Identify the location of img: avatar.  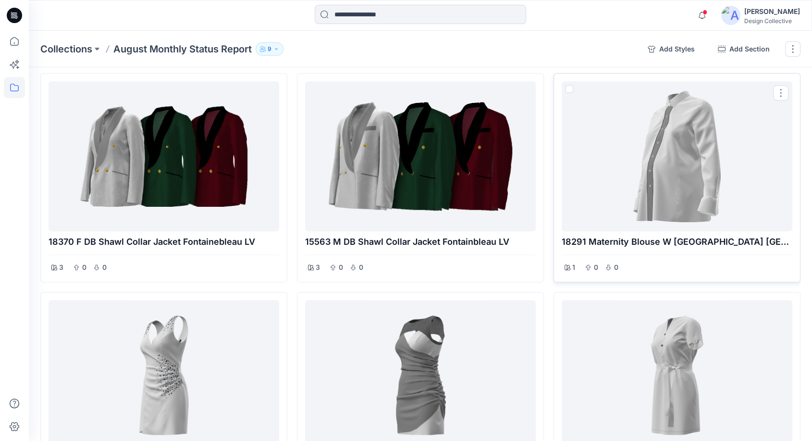
(731, 15).